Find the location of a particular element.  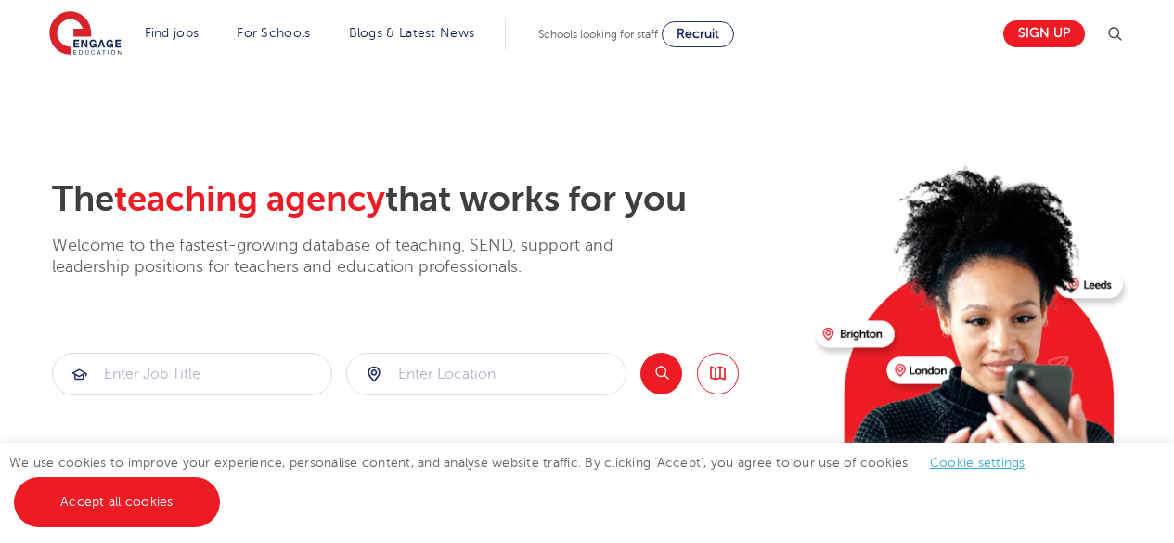

span: We use cookies to improve your experience, personalise content, and analyse website traffic. By c... is located at coordinates (526, 482).